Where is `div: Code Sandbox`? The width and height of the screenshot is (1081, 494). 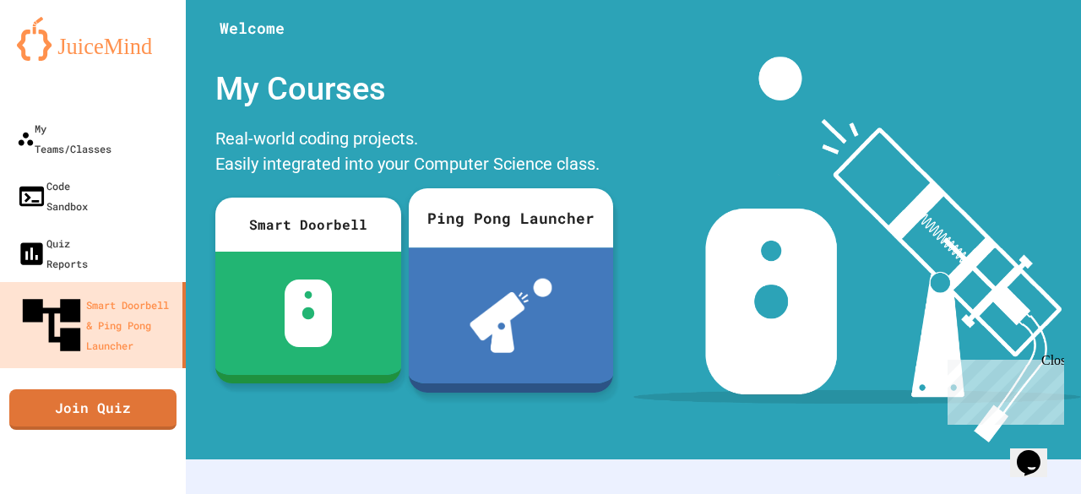
div: Code Sandbox is located at coordinates (52, 196).